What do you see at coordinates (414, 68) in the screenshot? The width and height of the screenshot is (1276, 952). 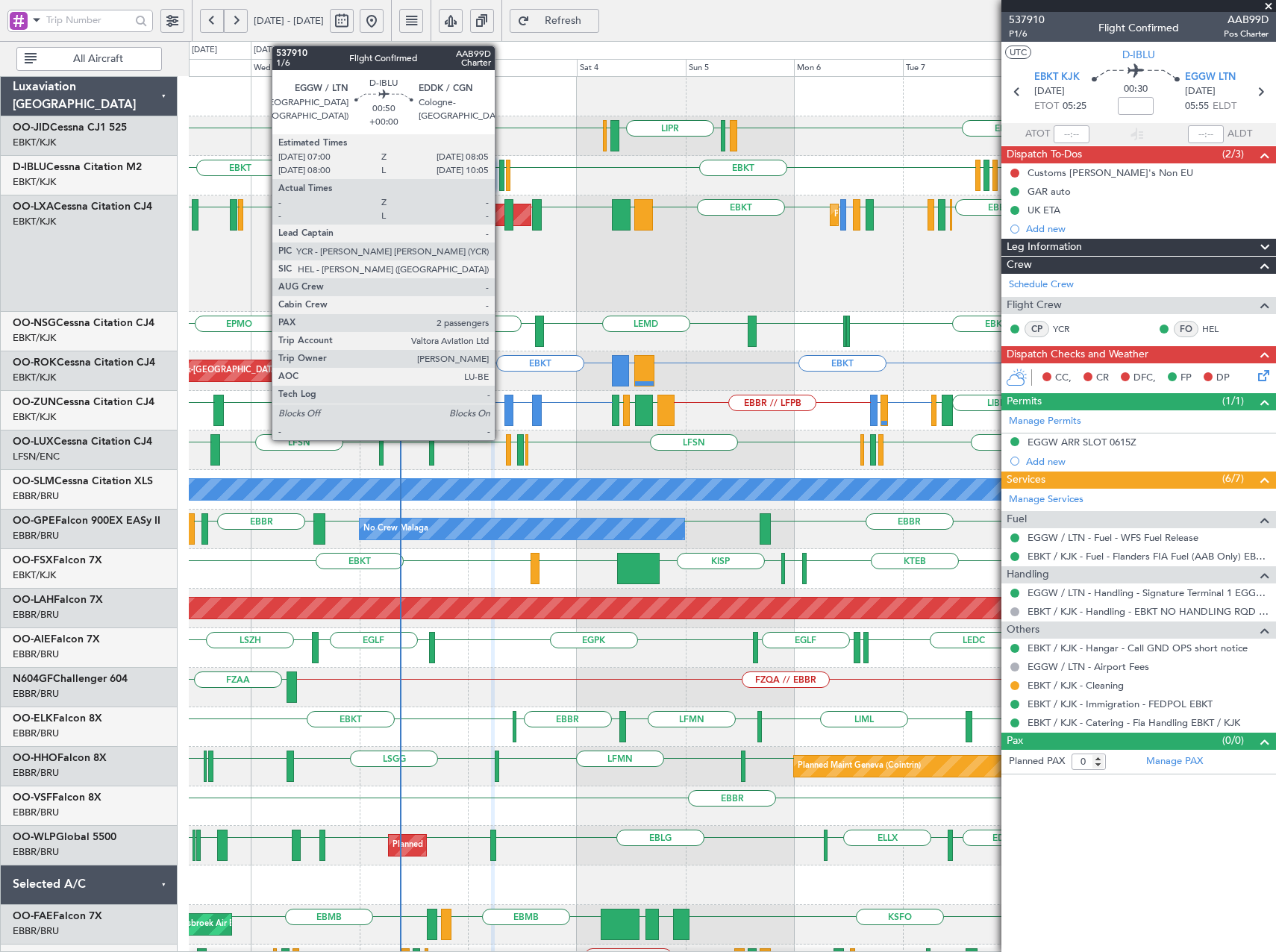 I see `div: Thu 2` at bounding box center [414, 68].